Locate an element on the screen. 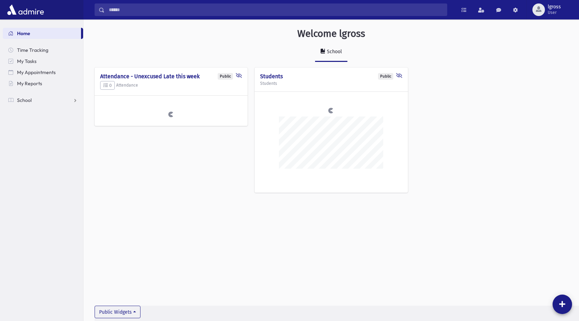 The image size is (579, 321). h3: Welcome lgross is located at coordinates (331, 34).